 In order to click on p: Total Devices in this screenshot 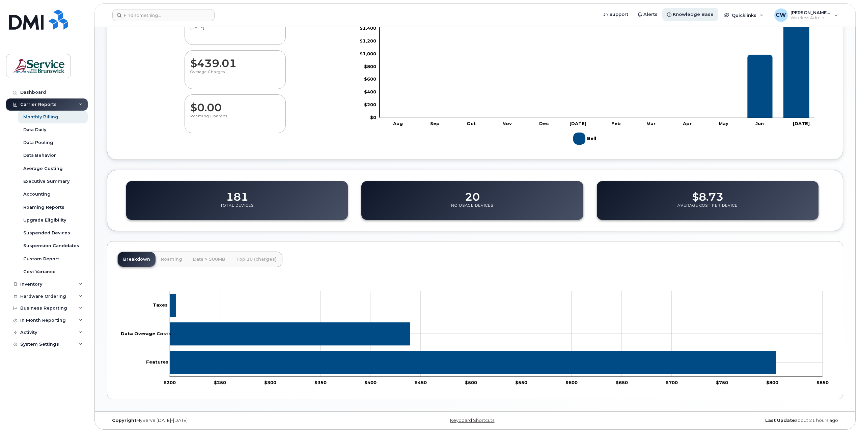, I will do `click(237, 209)`.